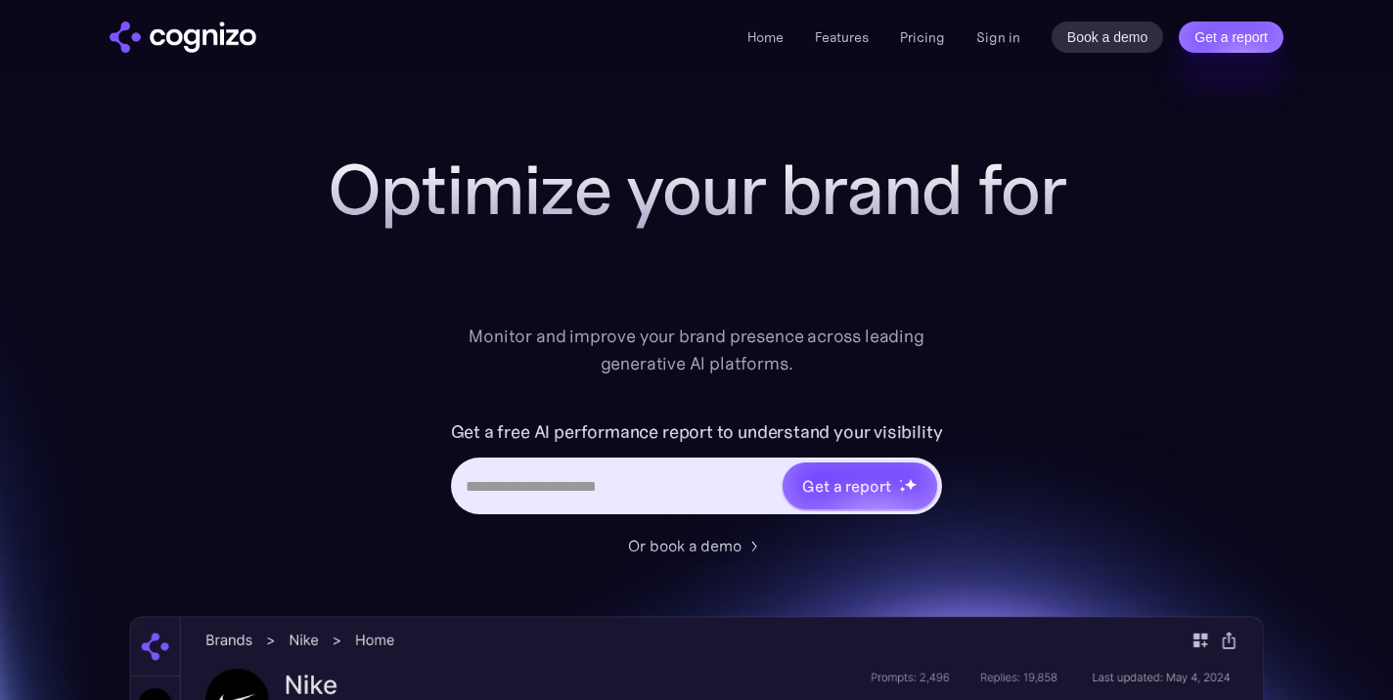 The image size is (1393, 700). What do you see at coordinates (685, 546) in the screenshot?
I see `div: Or book a demo` at bounding box center [685, 546].